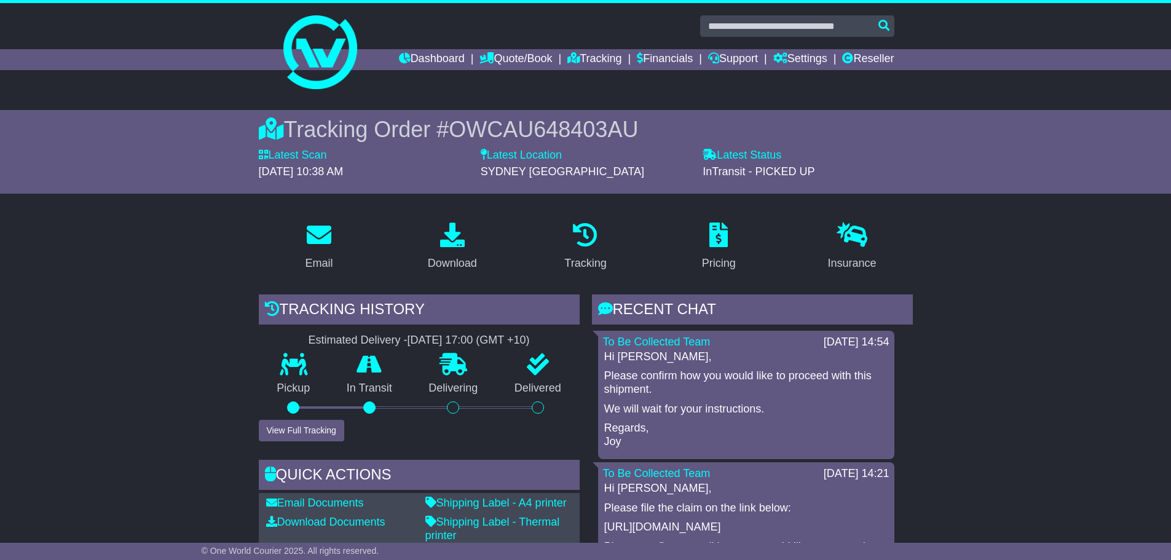  I want to click on div: Insurance, so click(852, 263).